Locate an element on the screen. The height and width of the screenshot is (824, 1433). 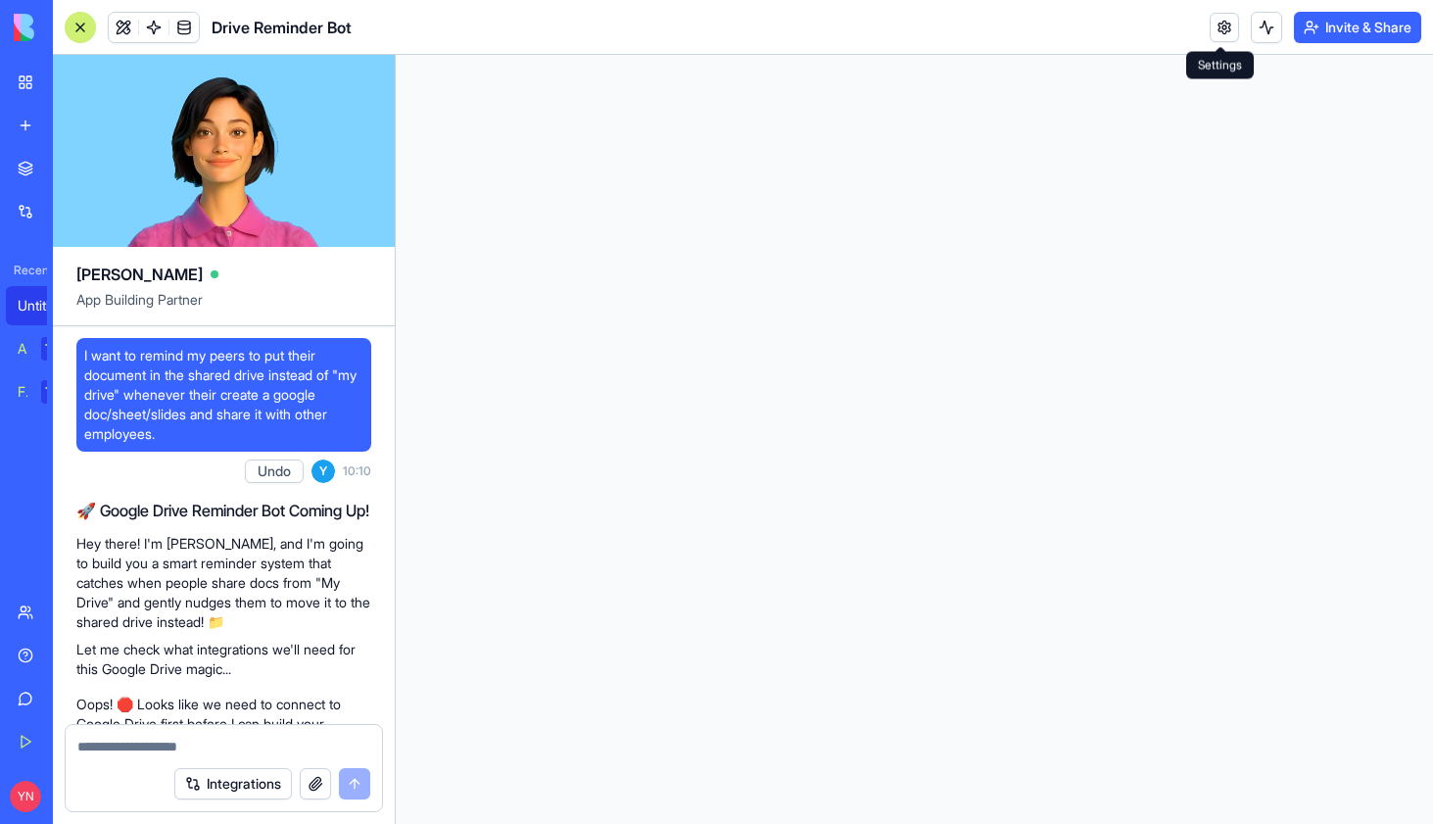
p: Oops! 🛑 Looks like we need to connect to Google Drive first before I can build your reminder bot. is located at coordinates (223, 724).